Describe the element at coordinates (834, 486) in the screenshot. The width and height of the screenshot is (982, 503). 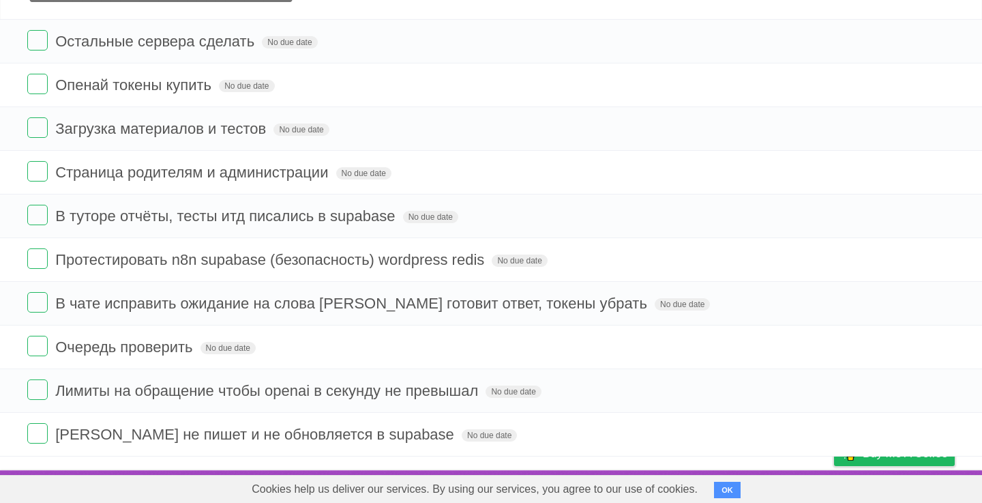
I see `a: Privacy` at that location.